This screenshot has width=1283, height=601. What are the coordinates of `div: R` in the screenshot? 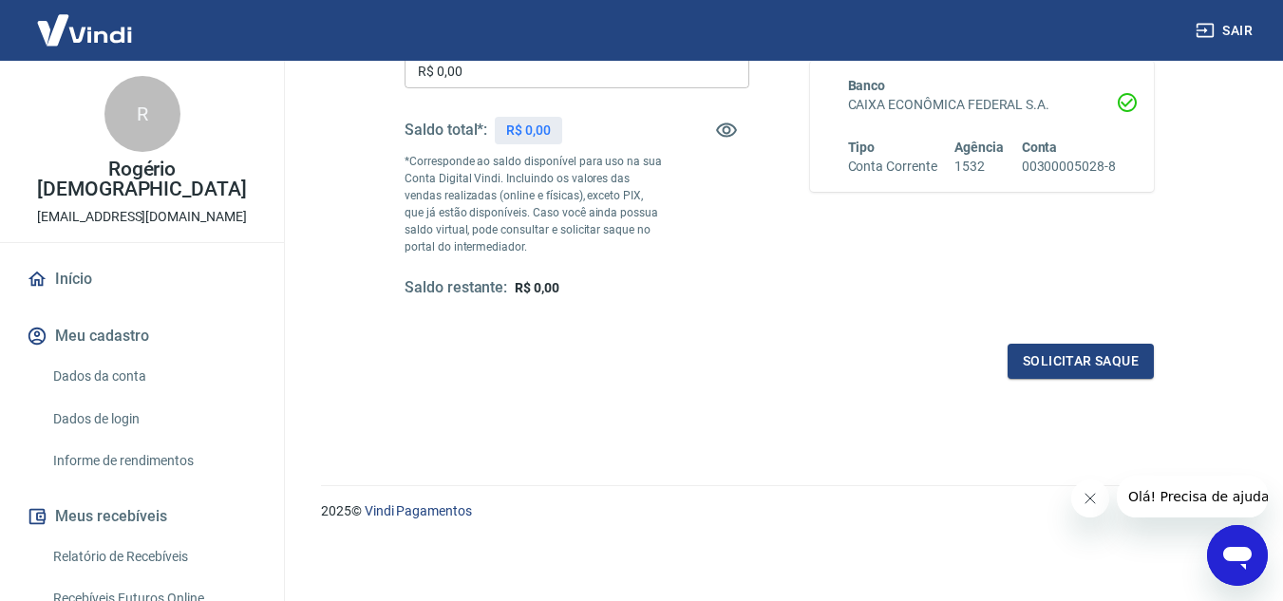 It's located at (142, 114).